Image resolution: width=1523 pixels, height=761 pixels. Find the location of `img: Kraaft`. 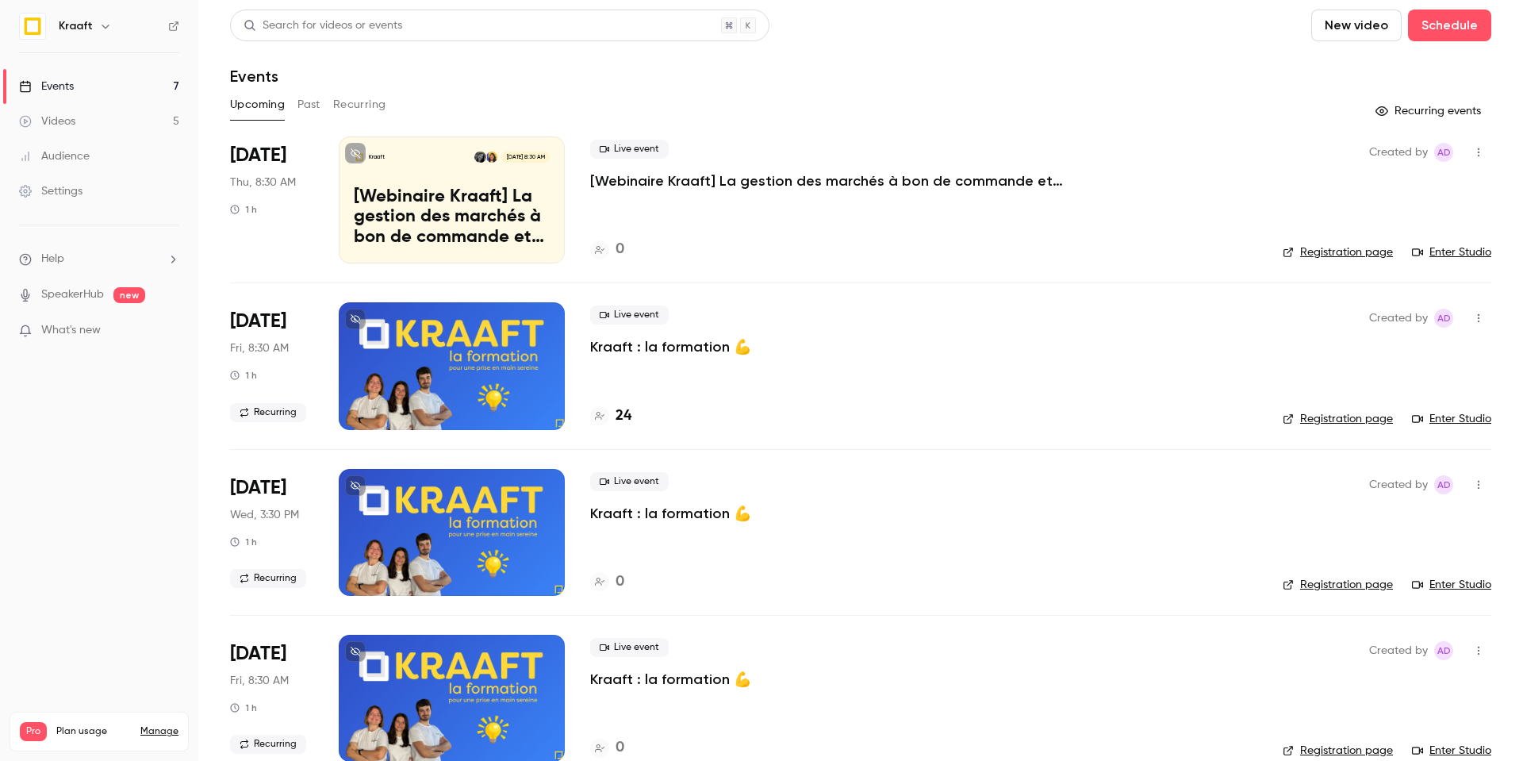

img: Kraaft is located at coordinates (33, 26).